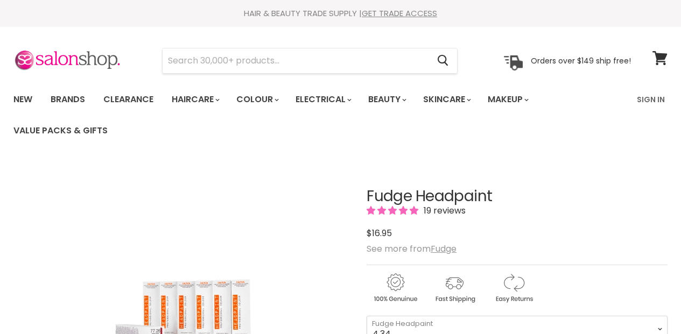  What do you see at coordinates (23, 100) in the screenshot?
I see `a: New` at bounding box center [23, 100].